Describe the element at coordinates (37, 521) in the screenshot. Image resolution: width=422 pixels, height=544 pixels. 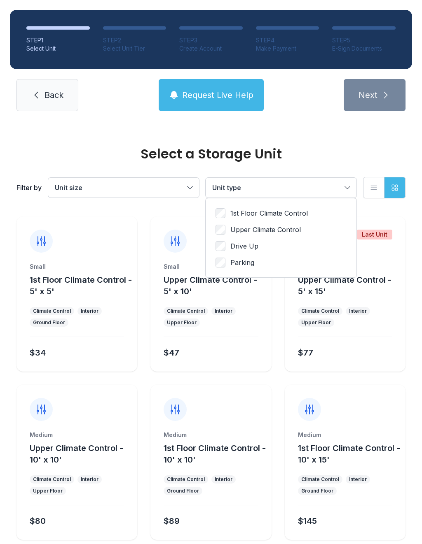
I see `div: $80` at that location.